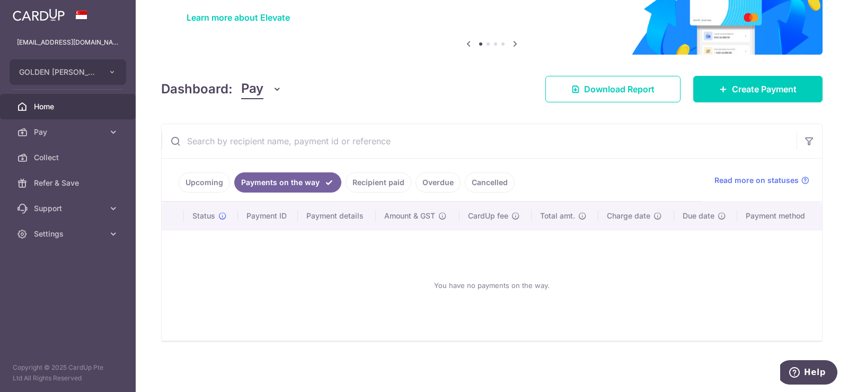 The image size is (848, 392). Describe the element at coordinates (492, 285) in the screenshot. I see `div: You have no payments on the way.` at that location.